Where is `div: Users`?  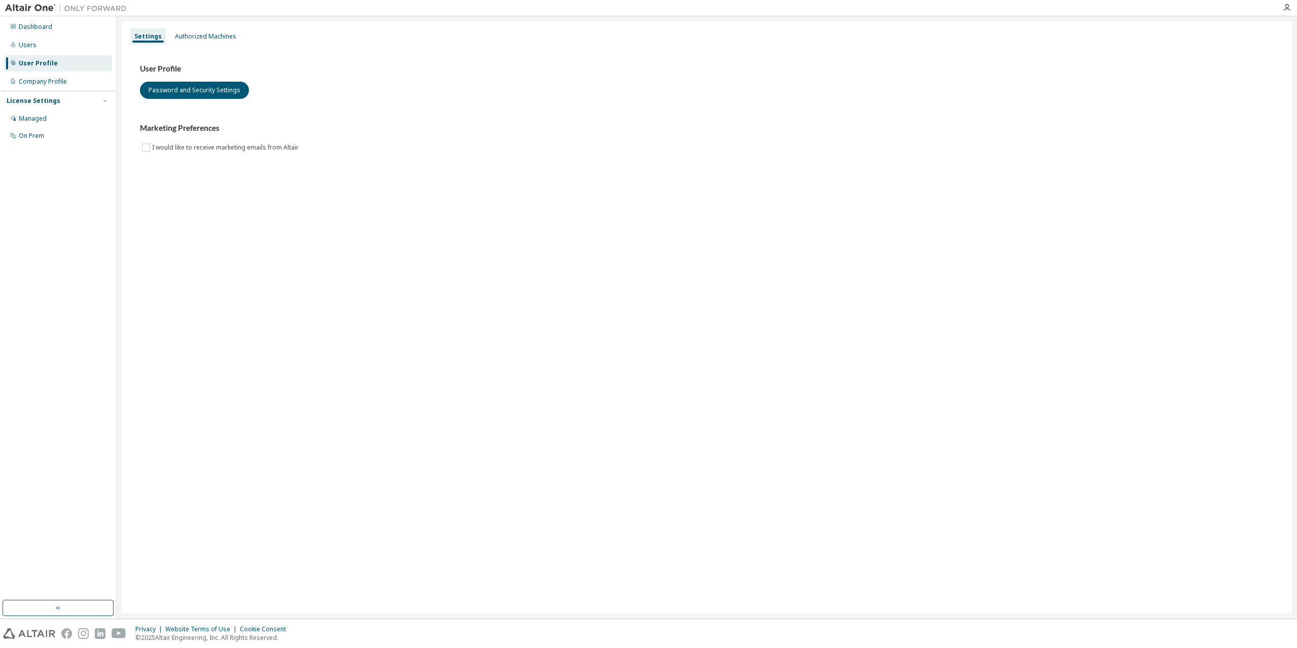
div: Users is located at coordinates (27, 45).